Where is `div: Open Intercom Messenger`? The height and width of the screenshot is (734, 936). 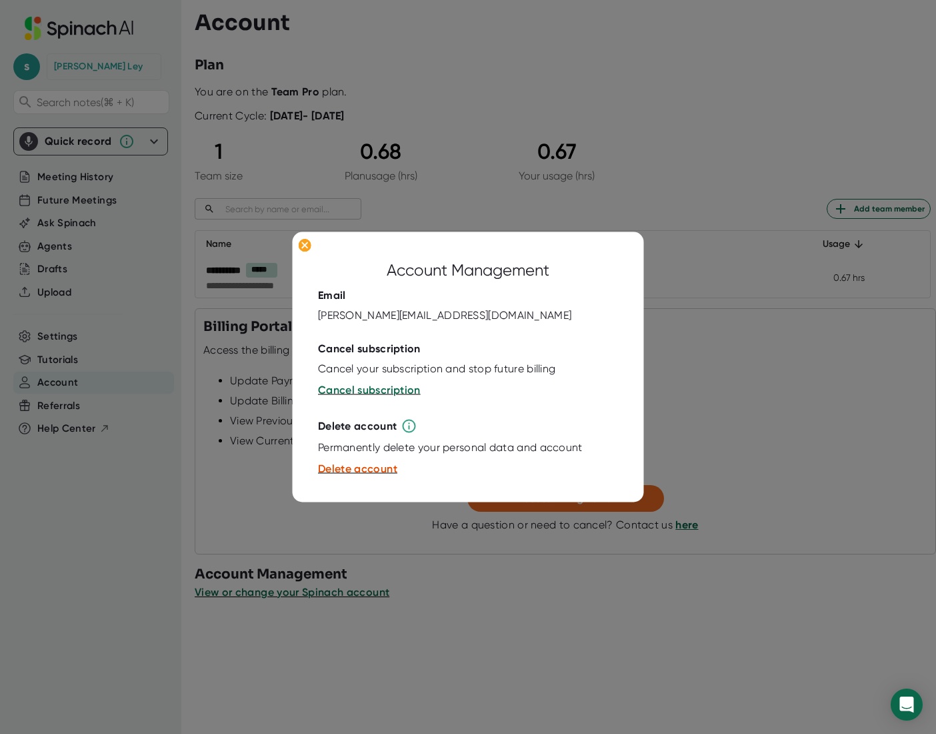 div: Open Intercom Messenger is located at coordinates (907, 704).